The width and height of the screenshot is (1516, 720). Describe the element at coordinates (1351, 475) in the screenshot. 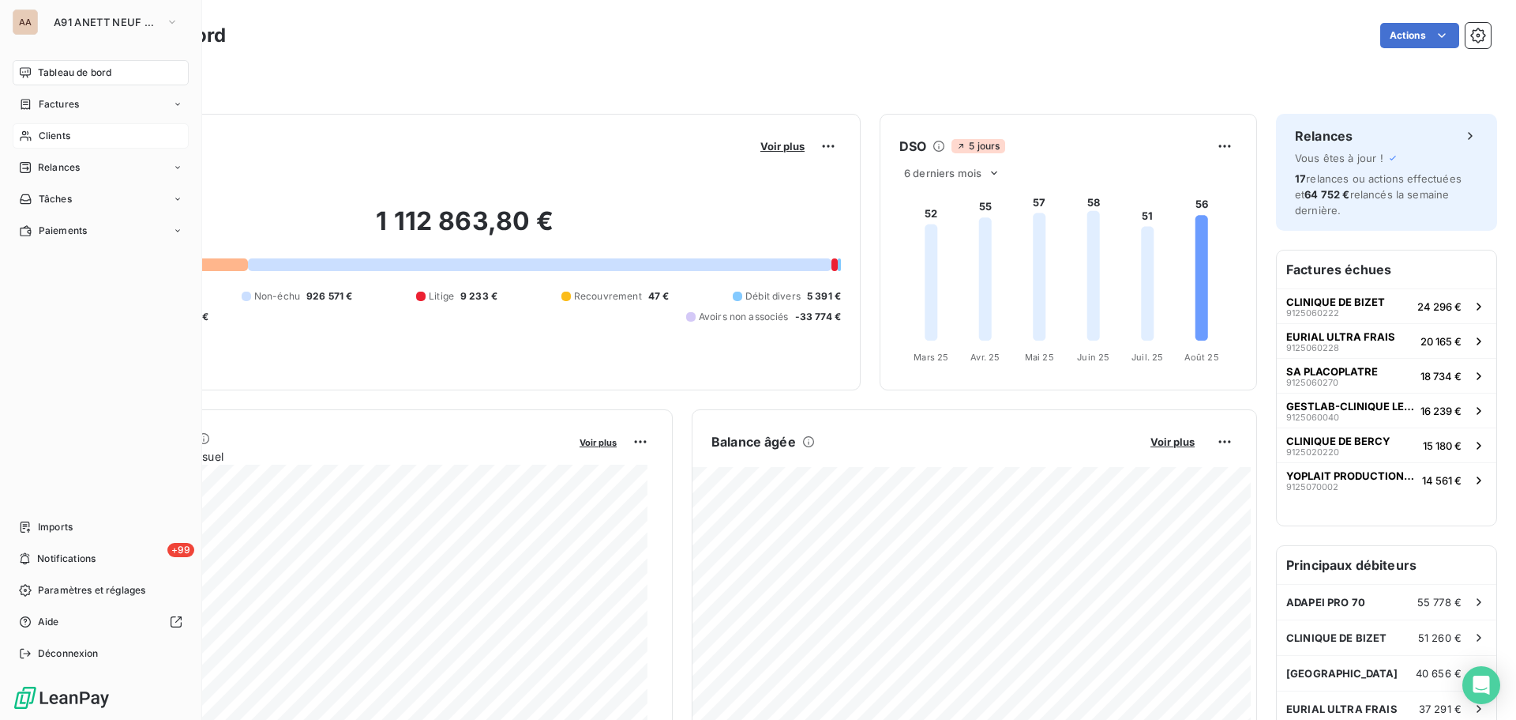

I see `span: YOPLAIT PRODUCTION FRANCE` at that location.